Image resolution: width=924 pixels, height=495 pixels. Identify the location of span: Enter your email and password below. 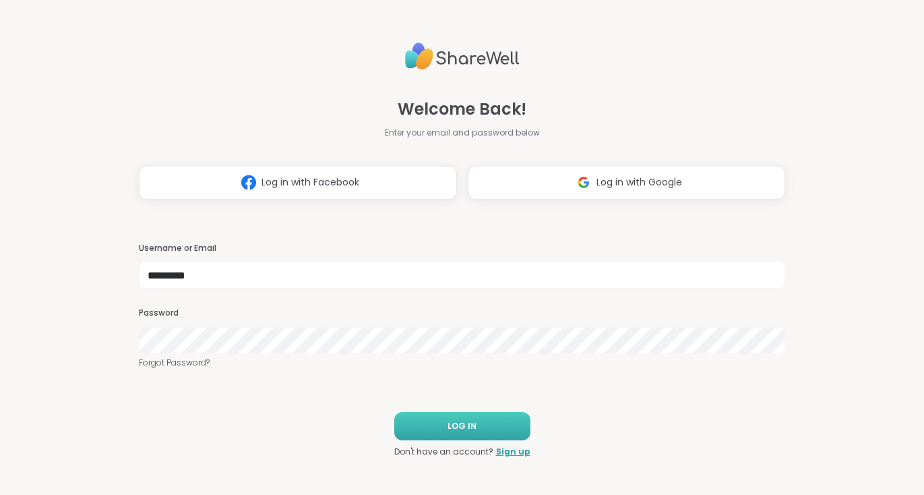
(462, 133).